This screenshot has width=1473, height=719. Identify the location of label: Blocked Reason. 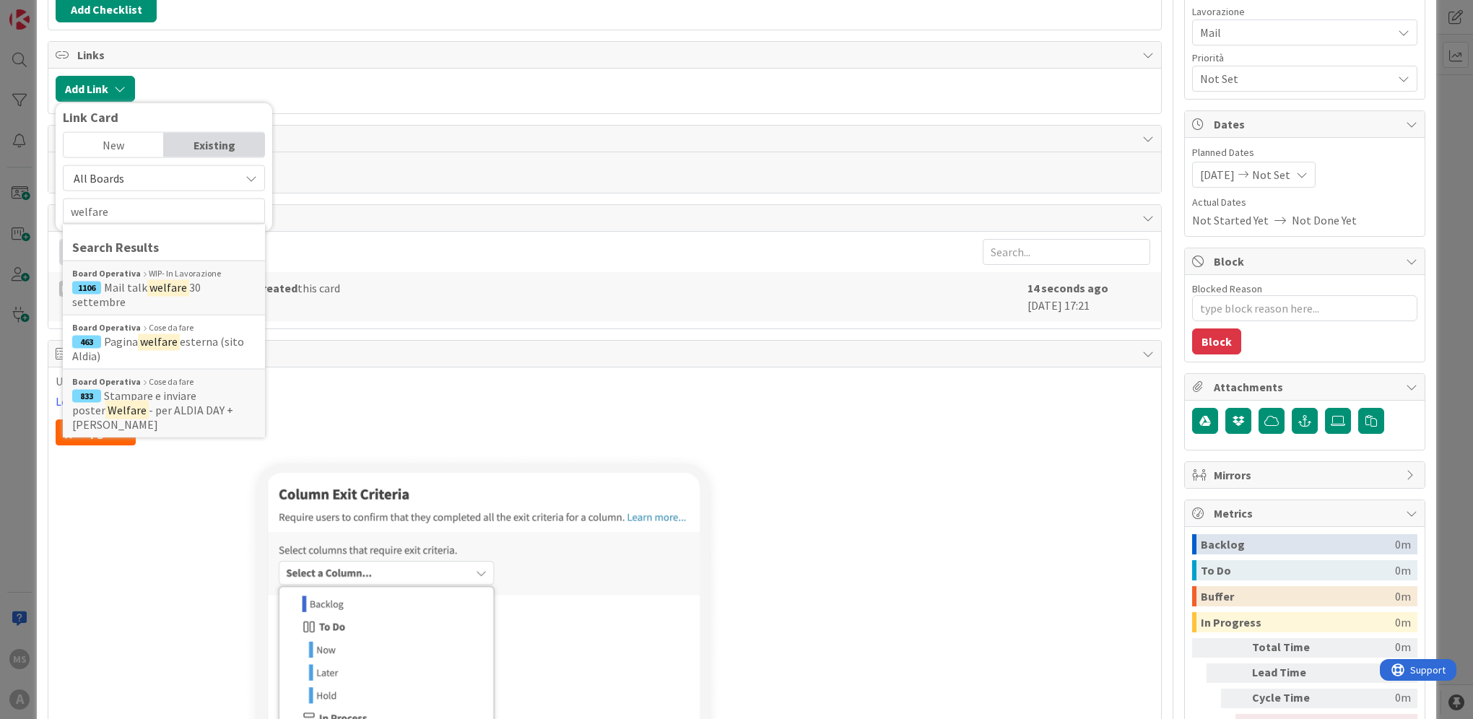
(1227, 289).